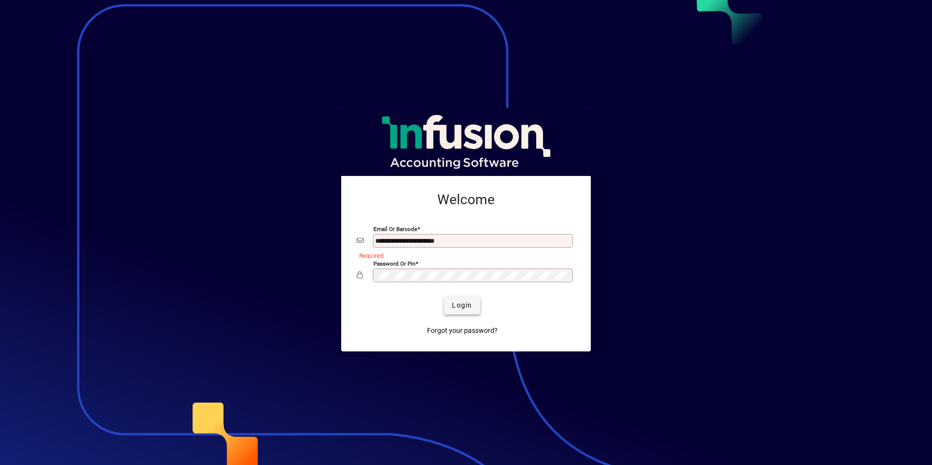 Image resolution: width=932 pixels, height=465 pixels. I want to click on button: Login, so click(462, 306).